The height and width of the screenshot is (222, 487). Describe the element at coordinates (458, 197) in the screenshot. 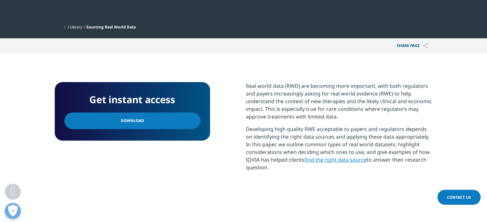

I see `span: Contact Us` at that location.